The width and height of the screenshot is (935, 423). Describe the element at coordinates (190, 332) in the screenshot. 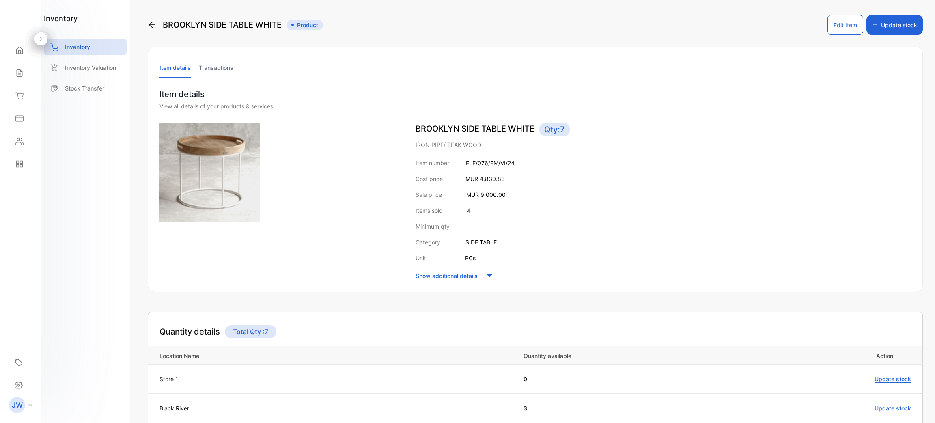

I see `h4: Quantity details` at that location.